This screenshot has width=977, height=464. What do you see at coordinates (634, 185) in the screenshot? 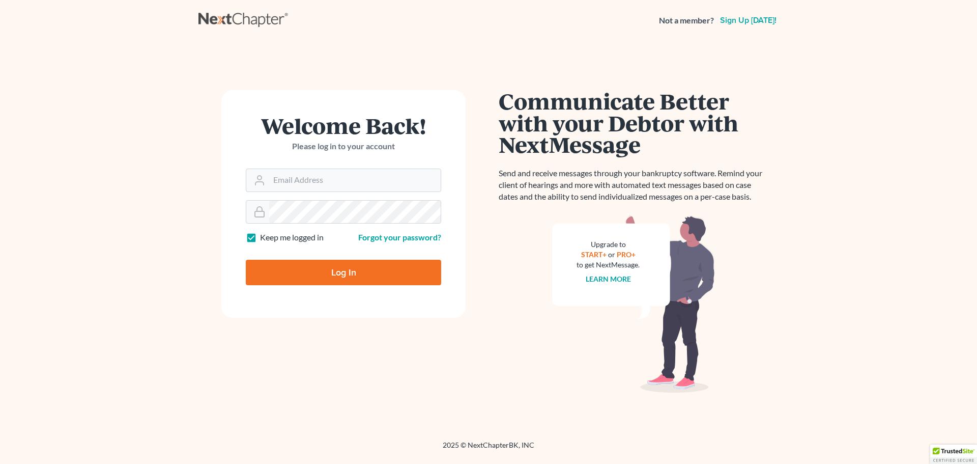
I see `p: Send and receive messages through your bankruptcy software. Remind your client of hearings and mo...` at bounding box center [634, 185].